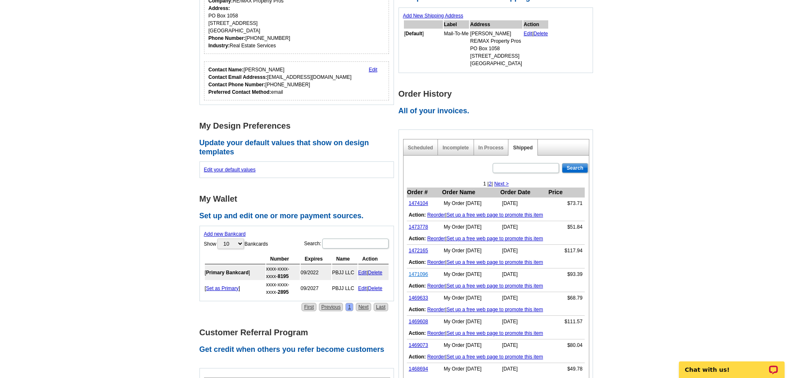  What do you see at coordinates (299, 349) in the screenshot?
I see `h2: Get credit when others you refer become customers` at bounding box center [299, 349].